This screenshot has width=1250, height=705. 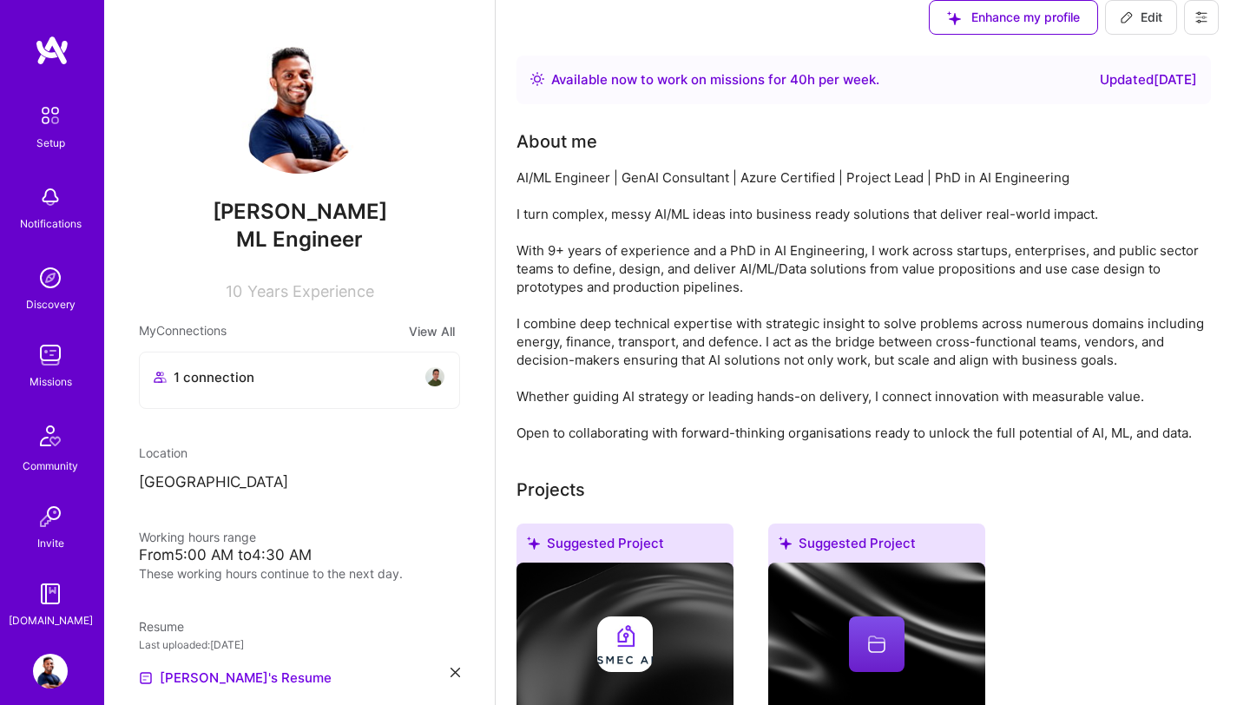 What do you see at coordinates (146, 678) in the screenshot?
I see `img: Resume` at bounding box center [146, 678].